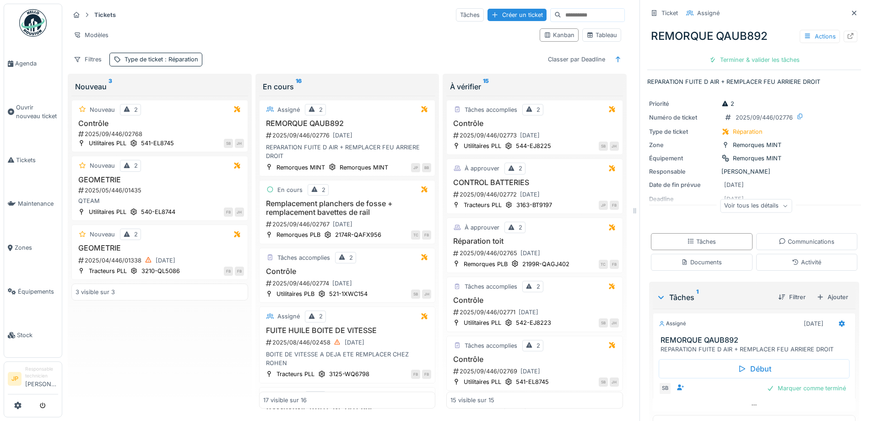 This screenshot has width=872, height=421. What do you see at coordinates (160, 87) in the screenshot?
I see `div: Nouveau` at bounding box center [160, 87].